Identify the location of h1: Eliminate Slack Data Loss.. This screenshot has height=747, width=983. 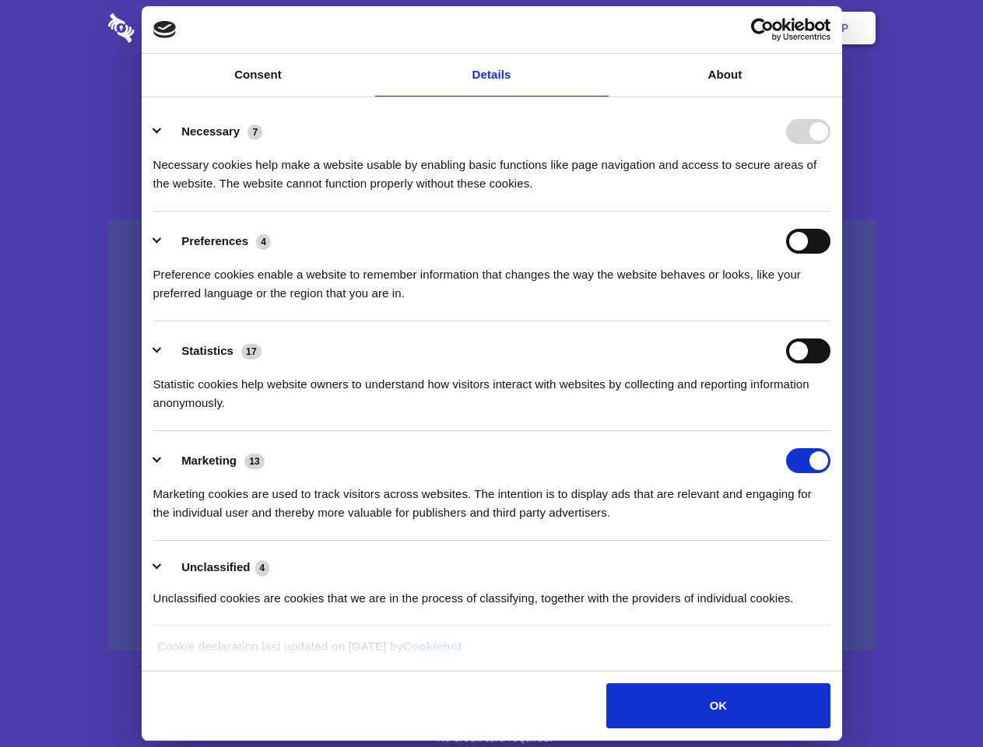
(492, 98).